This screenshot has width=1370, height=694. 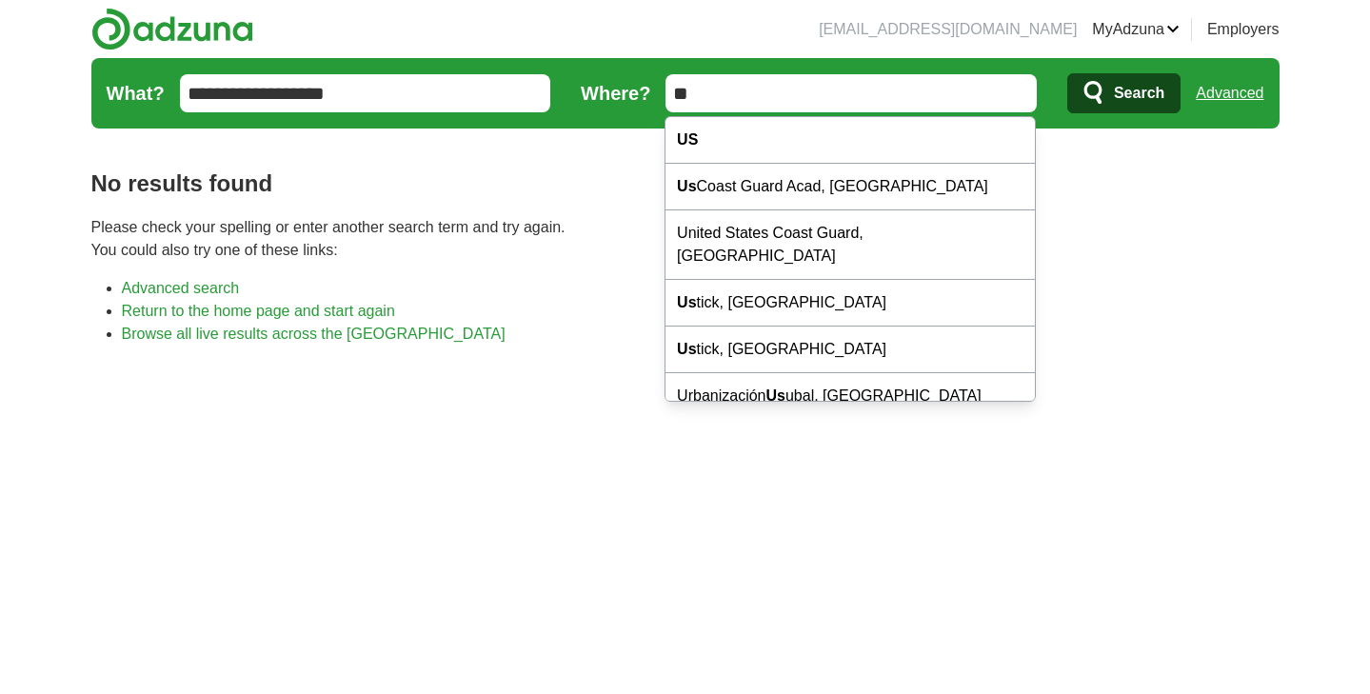 What do you see at coordinates (1229, 93) in the screenshot?
I see `a: Advanced` at bounding box center [1229, 93].